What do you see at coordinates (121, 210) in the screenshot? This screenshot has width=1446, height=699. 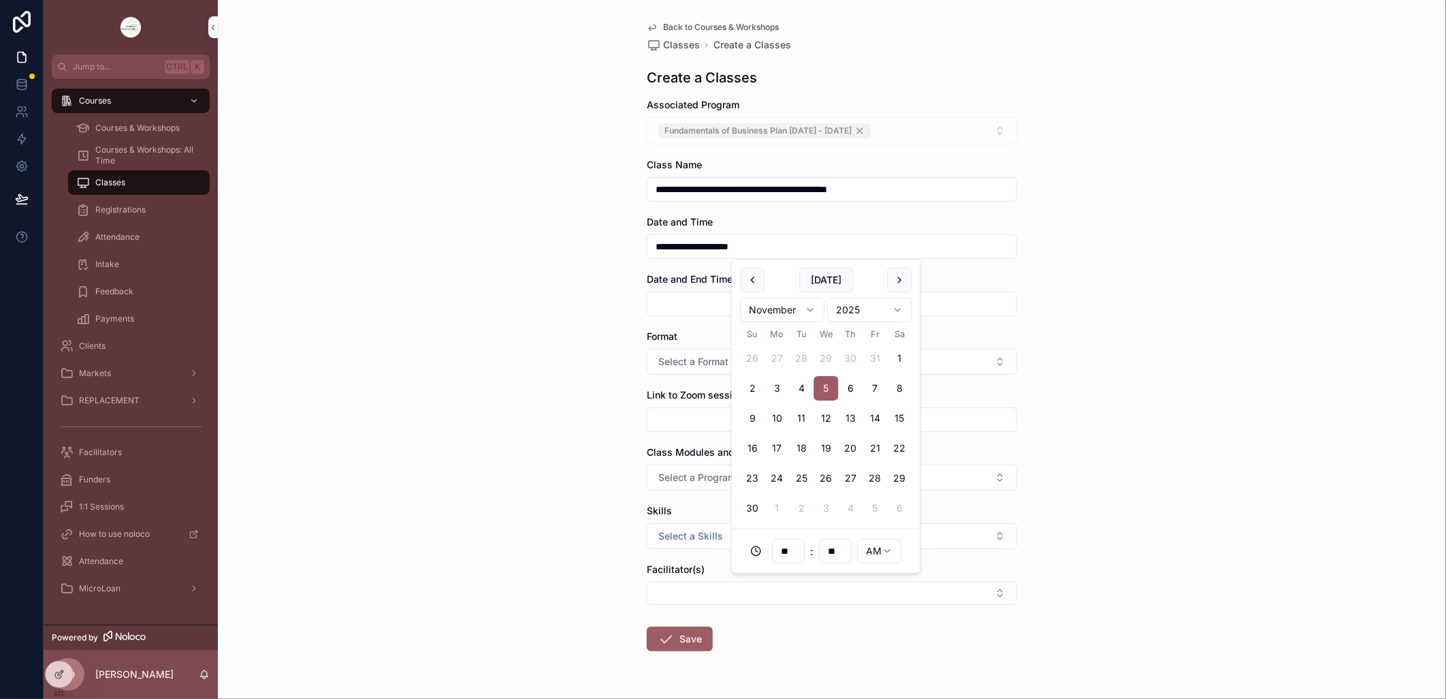 I see `span: Registrations` at bounding box center [121, 210].